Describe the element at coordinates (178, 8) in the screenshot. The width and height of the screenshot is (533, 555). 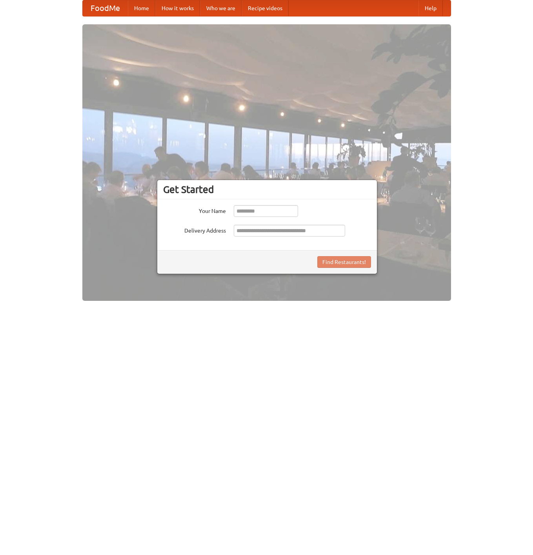
I see `a: How it works` at that location.